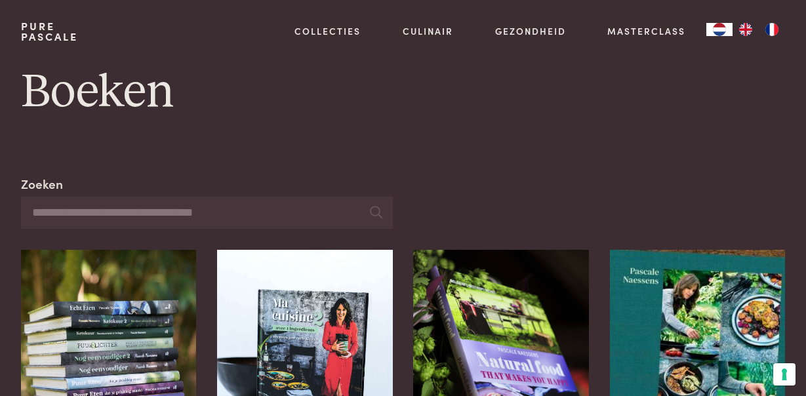 This screenshot has width=806, height=396. Describe the element at coordinates (772, 30) in the screenshot. I see `a: FR` at that location.